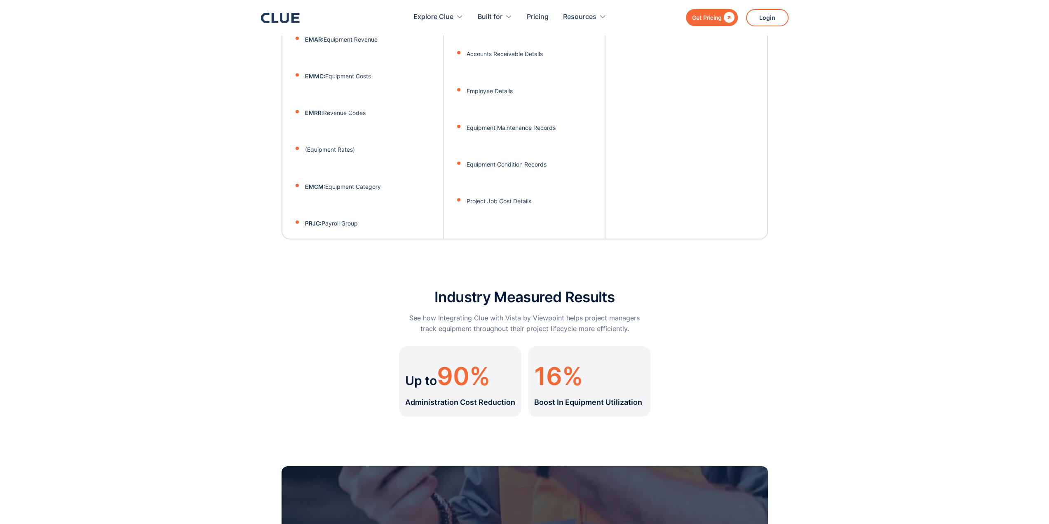  What do you see at coordinates (532, 164) in the screenshot?
I see `p: Equipment Condition Records` at bounding box center [532, 164].